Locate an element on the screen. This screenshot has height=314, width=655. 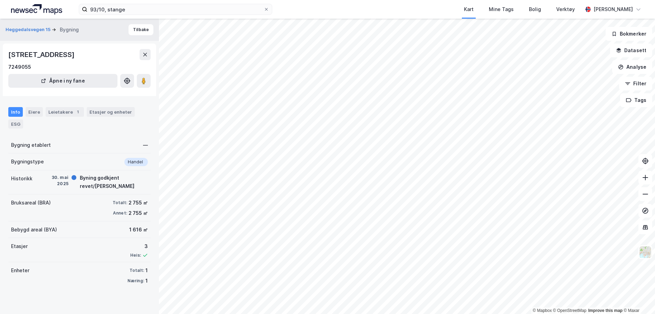
button: Filter is located at coordinates (636, 84).